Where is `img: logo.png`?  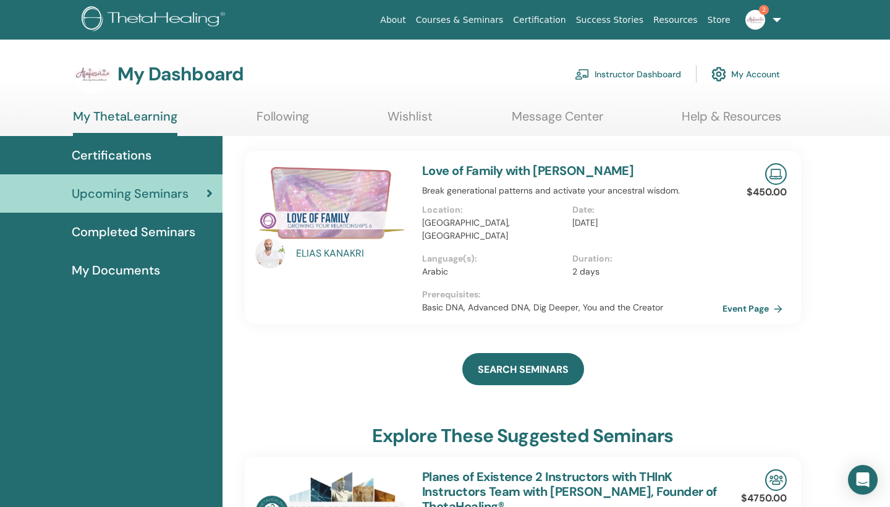 img: logo.png is located at coordinates (155, 20).